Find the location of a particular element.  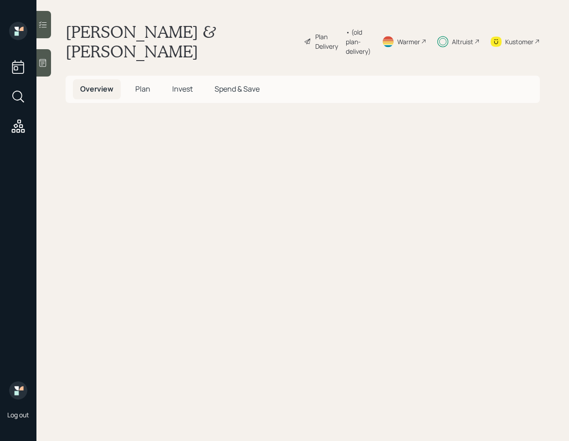

div: • (old plan-delivery) is located at coordinates (358, 41).